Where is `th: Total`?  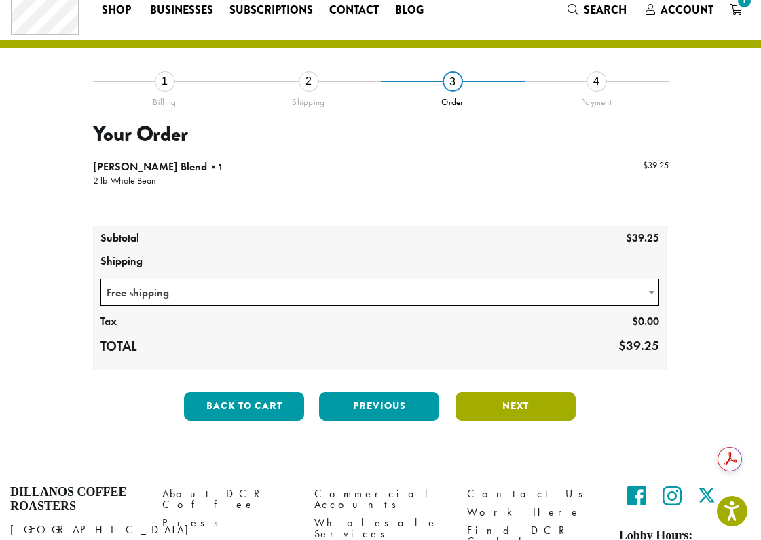 th: Total is located at coordinates (151, 347).